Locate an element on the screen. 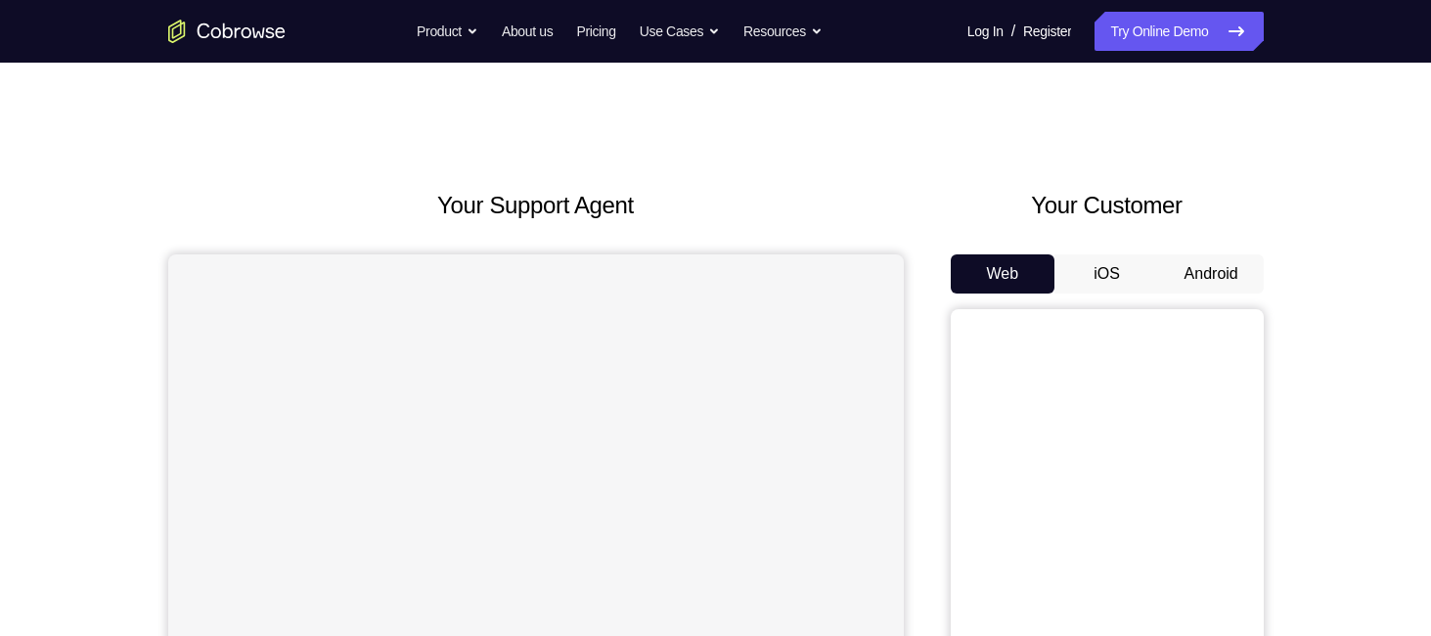  h2: Your Support Agent is located at coordinates (536, 205).